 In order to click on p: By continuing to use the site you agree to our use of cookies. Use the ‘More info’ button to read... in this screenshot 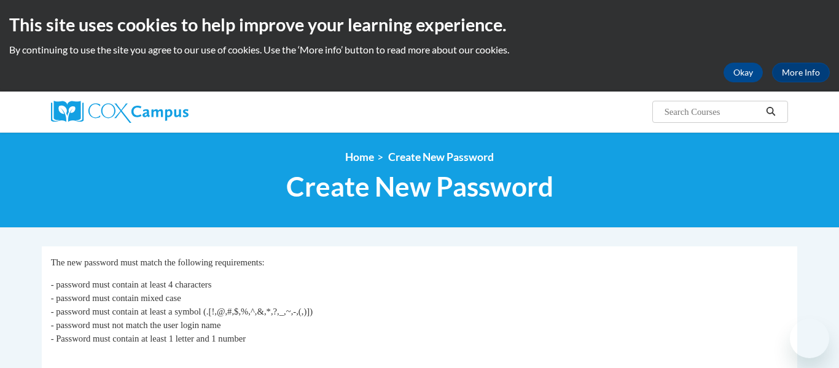, I will do `click(420, 50)`.